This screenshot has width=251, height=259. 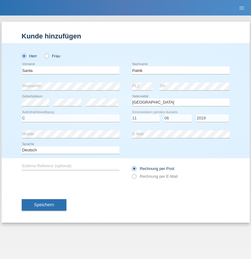 What do you see at coordinates (155, 176) in the screenshot?
I see `label: Rechnung per E-Mail` at bounding box center [155, 176].